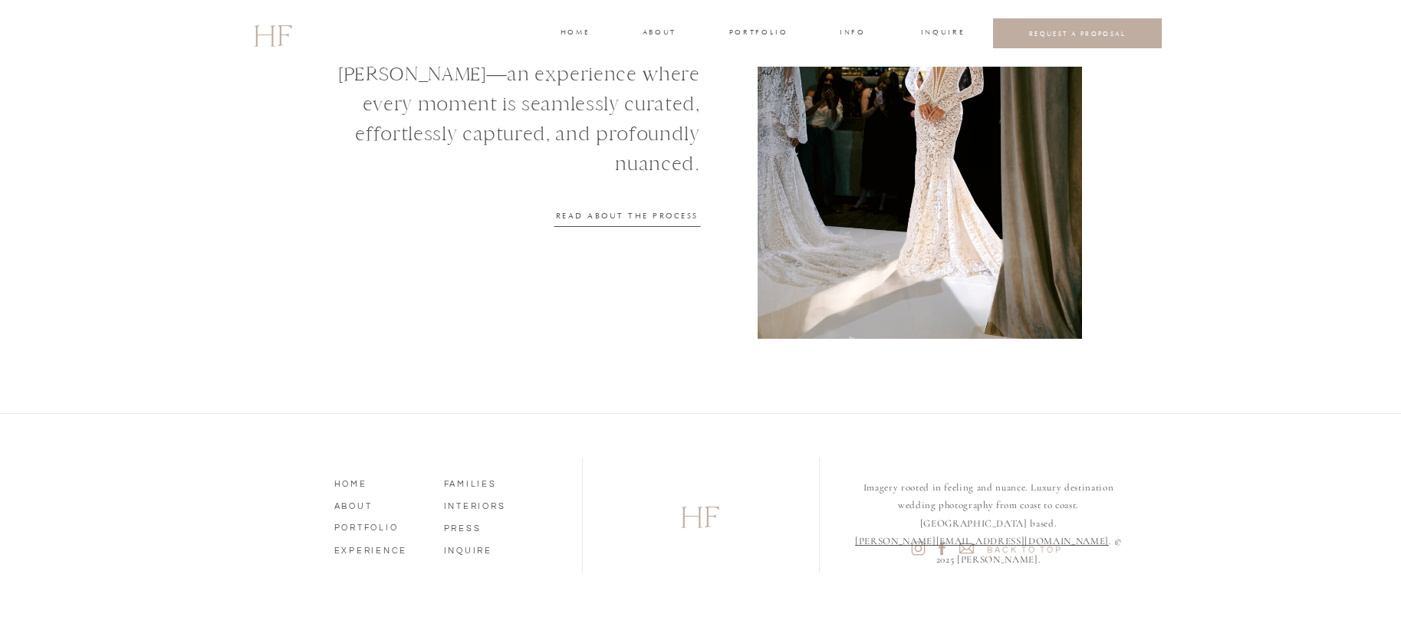 The width and height of the screenshot is (1401, 617). I want to click on nav: ABOUT, so click(378, 505).